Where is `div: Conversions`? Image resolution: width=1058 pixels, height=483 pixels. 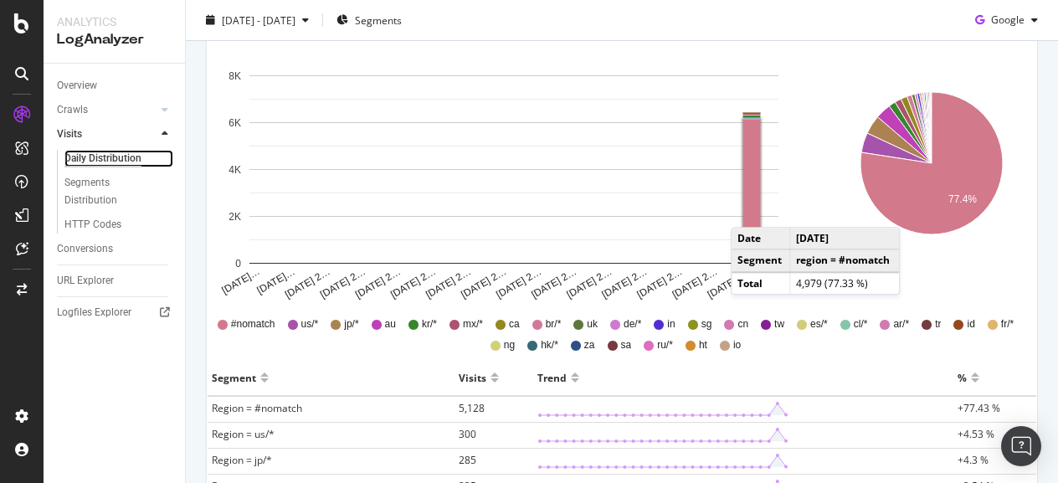
div: Conversions is located at coordinates (85, 249).